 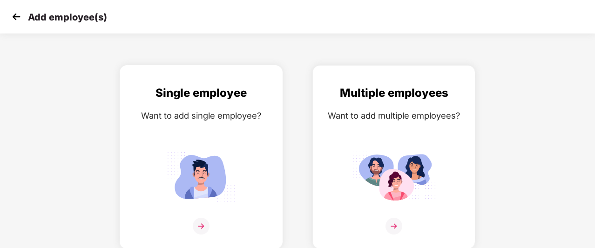 I want to click on div: Multiple employees, so click(x=394, y=93).